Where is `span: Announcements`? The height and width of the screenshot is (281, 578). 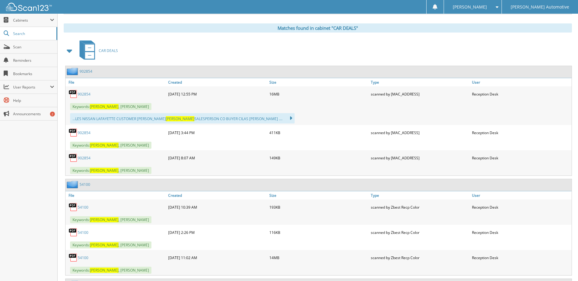
span: Announcements is located at coordinates (33, 114).